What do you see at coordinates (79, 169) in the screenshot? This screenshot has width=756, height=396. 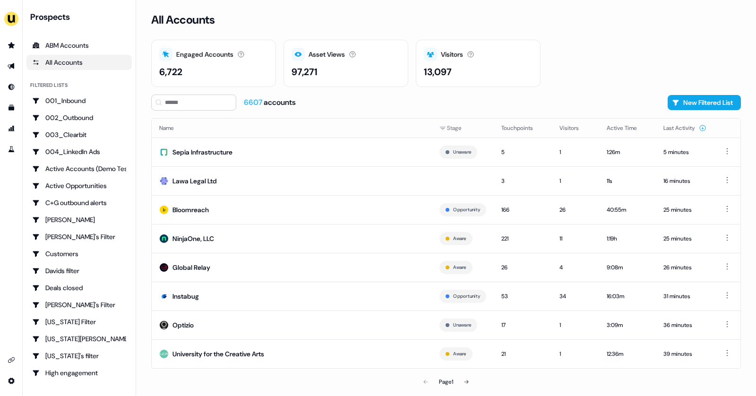 I see `a: Go to Active Accounts (Demo Test)` at bounding box center [79, 169].